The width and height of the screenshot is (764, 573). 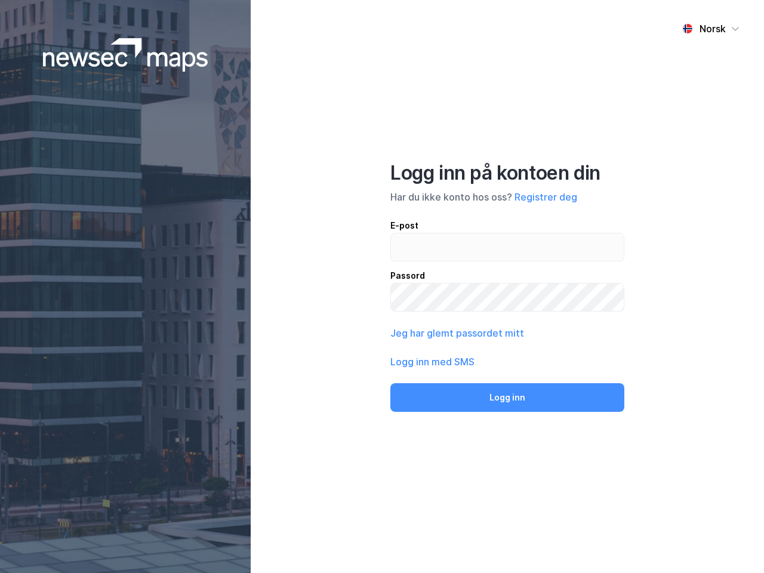 What do you see at coordinates (507, 276) in the screenshot?
I see `div: Passord` at bounding box center [507, 276].